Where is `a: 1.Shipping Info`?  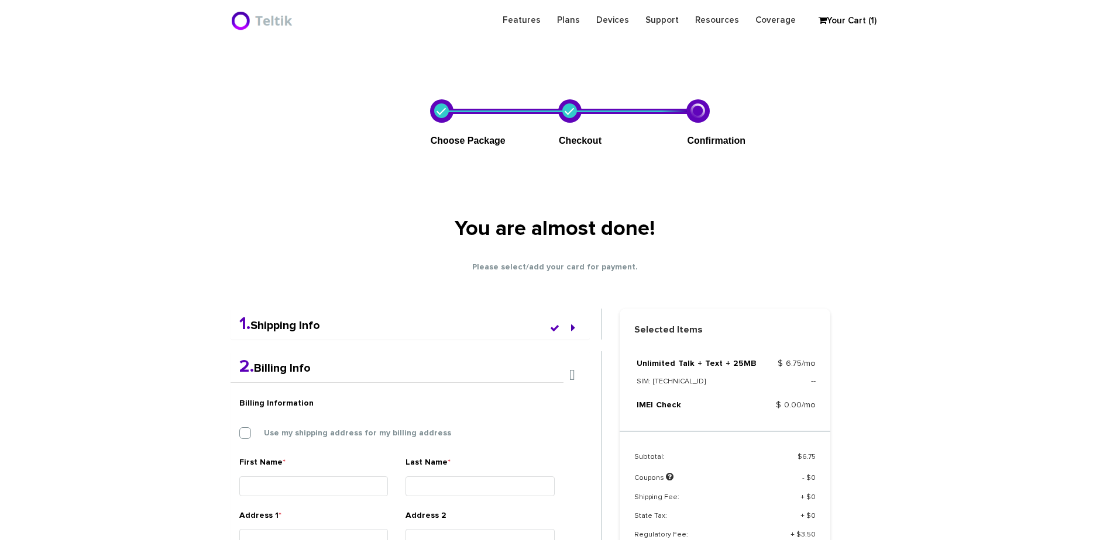
a: 1.Shipping Info is located at coordinates (280, 326).